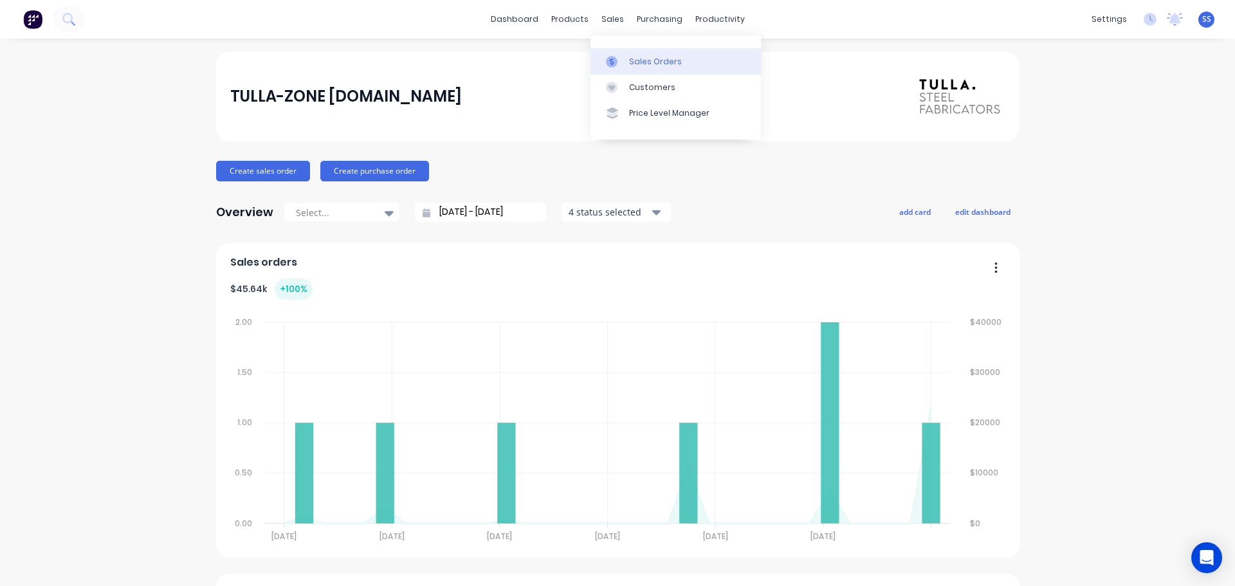  Describe the element at coordinates (986, 372) in the screenshot. I see `tspan: $30000` at that location.